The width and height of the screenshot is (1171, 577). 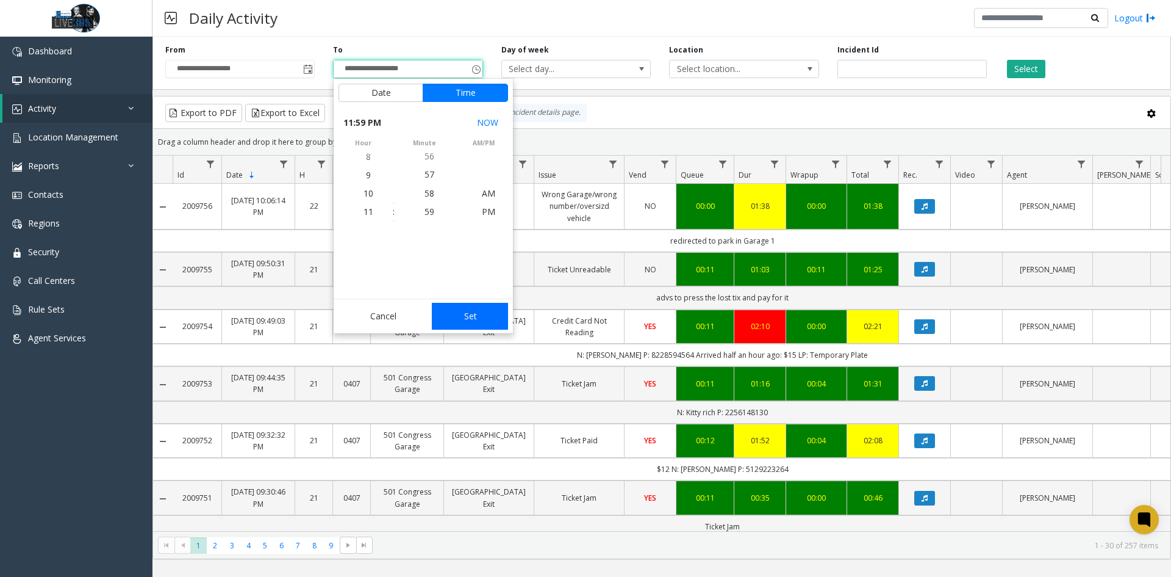 What do you see at coordinates (760, 383) in the screenshot?
I see `div: 01:16` at bounding box center [760, 383].